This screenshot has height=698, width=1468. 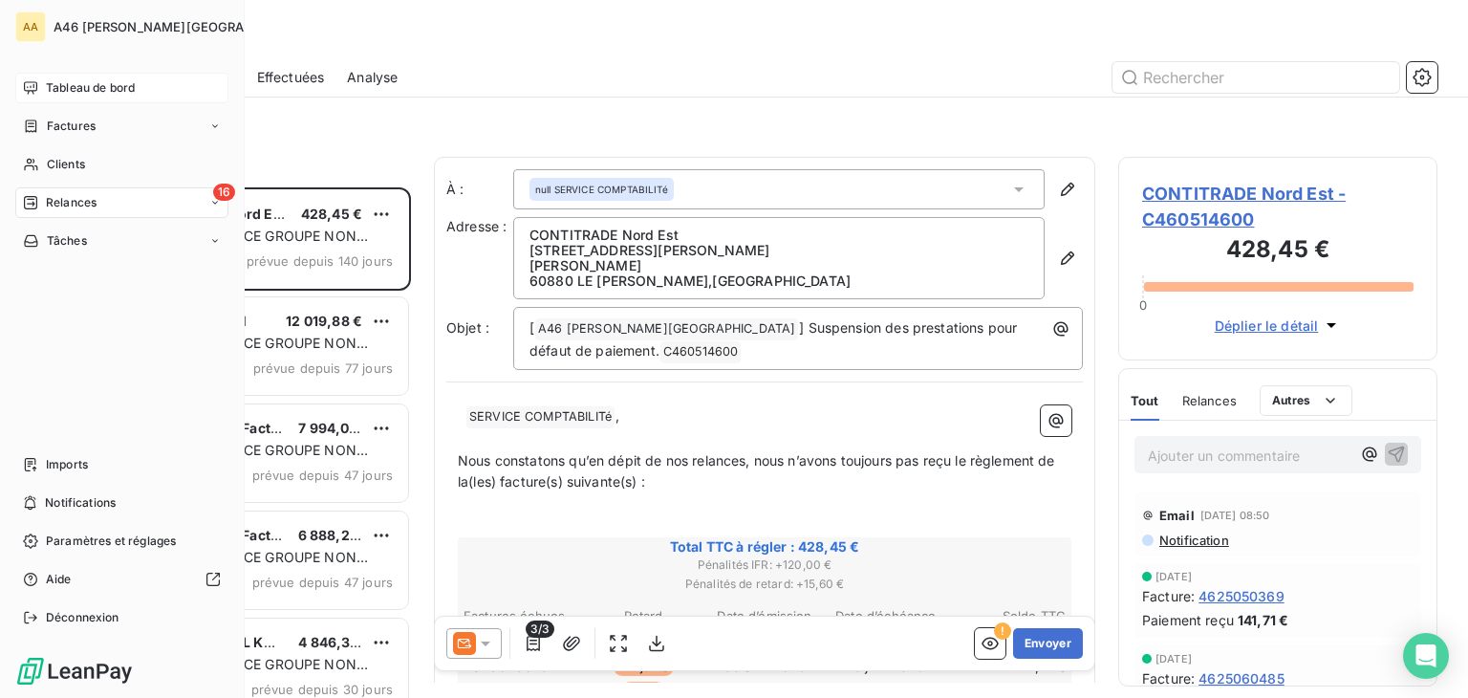 What do you see at coordinates (291, 77) in the screenshot?
I see `span: Effectuées` at bounding box center [291, 77].